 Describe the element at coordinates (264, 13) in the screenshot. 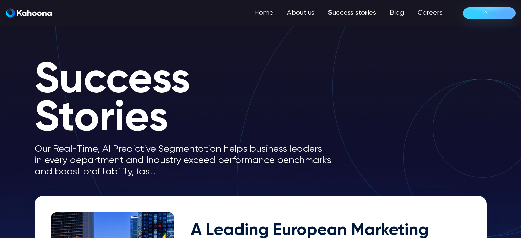

I see `a: Home` at that location.